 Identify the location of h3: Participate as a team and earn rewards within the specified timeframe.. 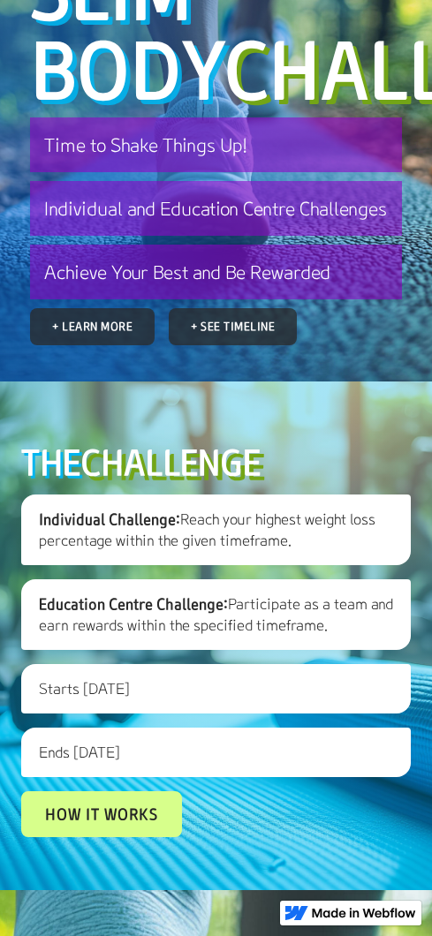
(215, 615).